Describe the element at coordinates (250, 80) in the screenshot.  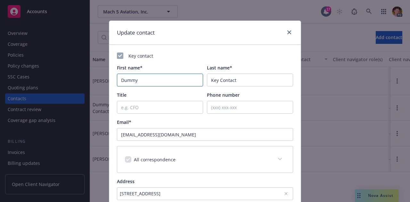
I see `input: Last Name` at that location.